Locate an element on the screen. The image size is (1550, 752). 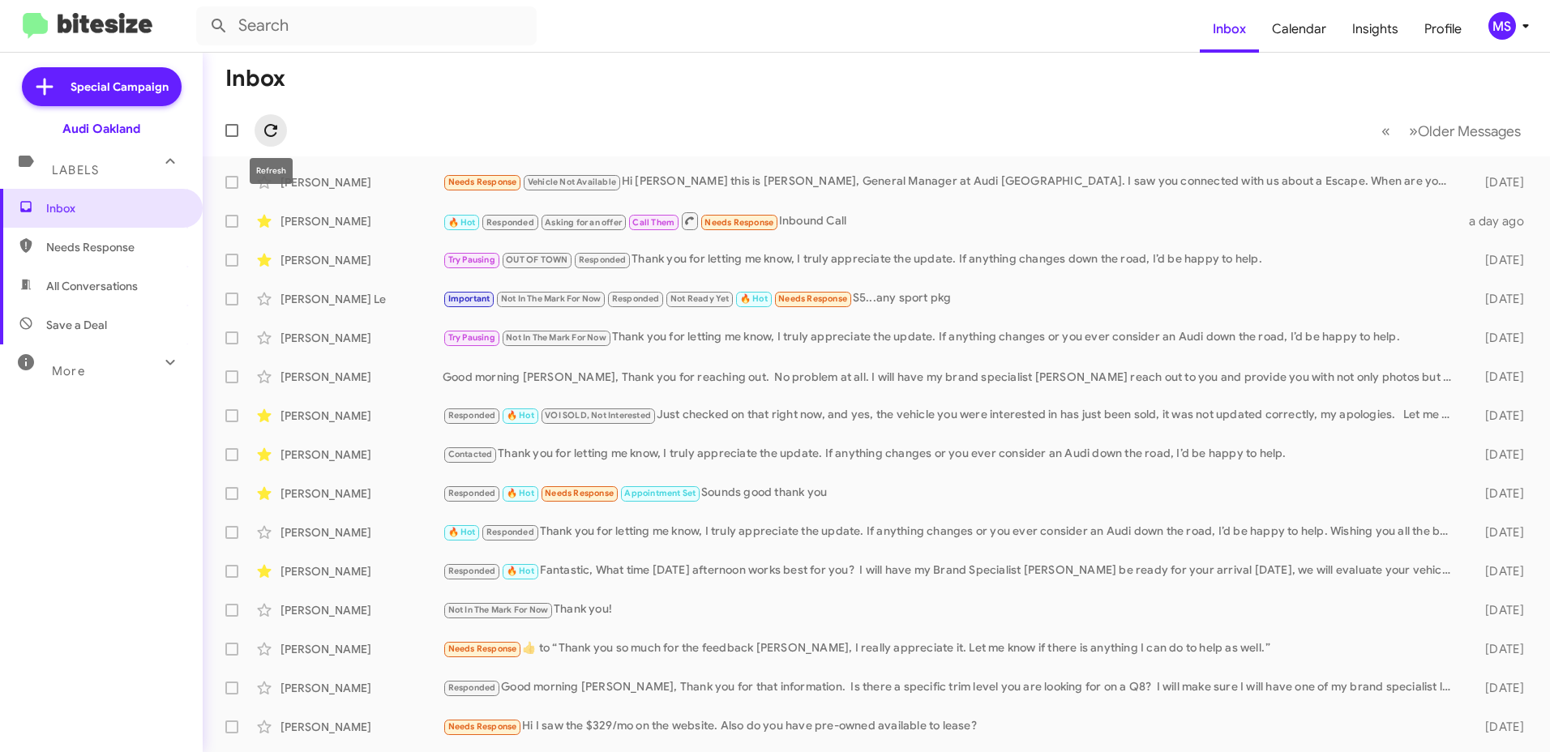
div: Just checked on that right now, and yes, the vehicle you were interested in has just been sold, i... is located at coordinates (951, 415).